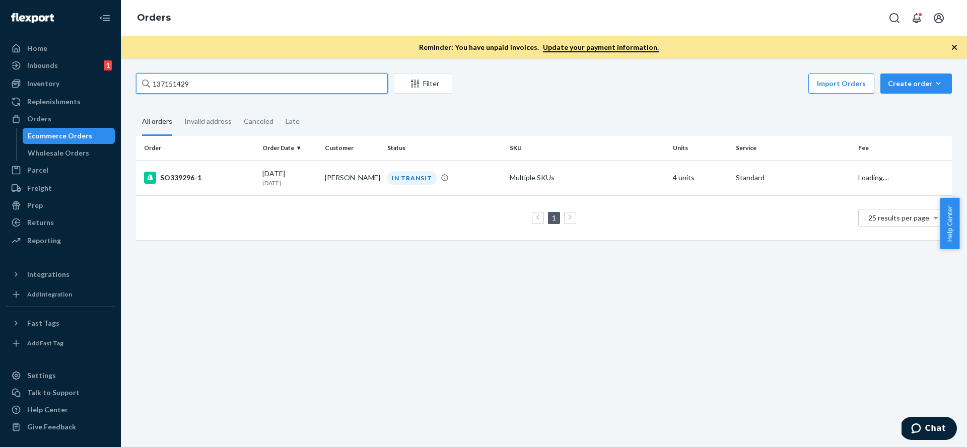  Describe the element at coordinates (58, 153) in the screenshot. I see `div: Wholesale Orders` at that location.